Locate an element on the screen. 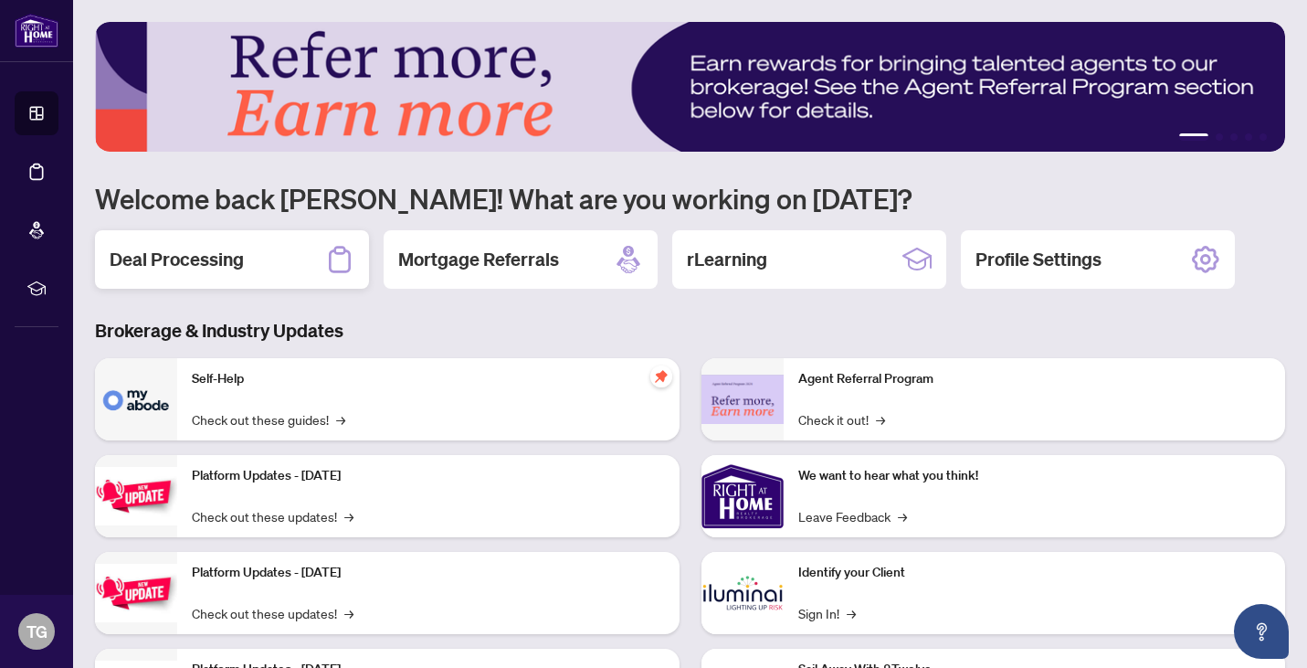 The width and height of the screenshot is (1307, 668). a: Leave Feedback→ is located at coordinates (852, 516).